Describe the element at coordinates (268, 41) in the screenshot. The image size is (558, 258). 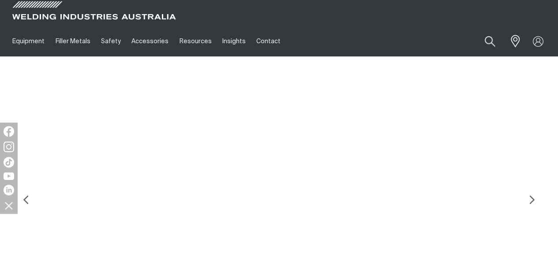
I see `a: Contact` at that location.